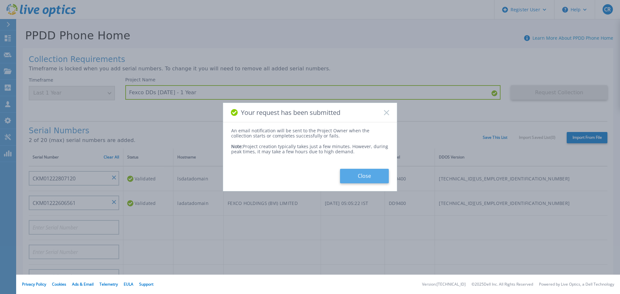 The height and width of the screenshot is (294, 620). Describe the element at coordinates (310, 147) in the screenshot. I see `div: Project creation typically takes just a few minutes. However, during peak times, it may take a fe...` at that location.